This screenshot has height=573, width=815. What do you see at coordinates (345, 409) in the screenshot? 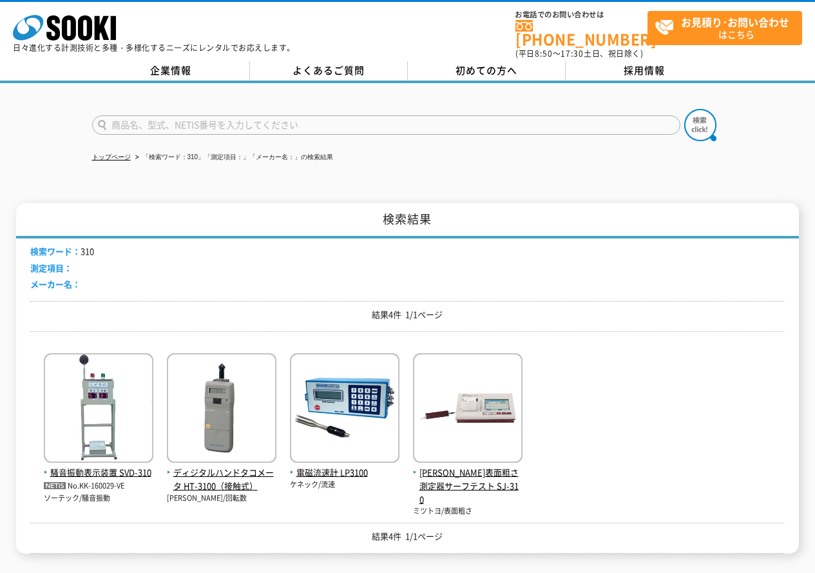
I see `img: LP3100` at bounding box center [345, 409].